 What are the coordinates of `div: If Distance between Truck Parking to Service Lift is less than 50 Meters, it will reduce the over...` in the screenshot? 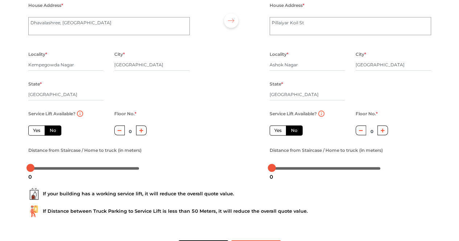 It's located at (230, 211).